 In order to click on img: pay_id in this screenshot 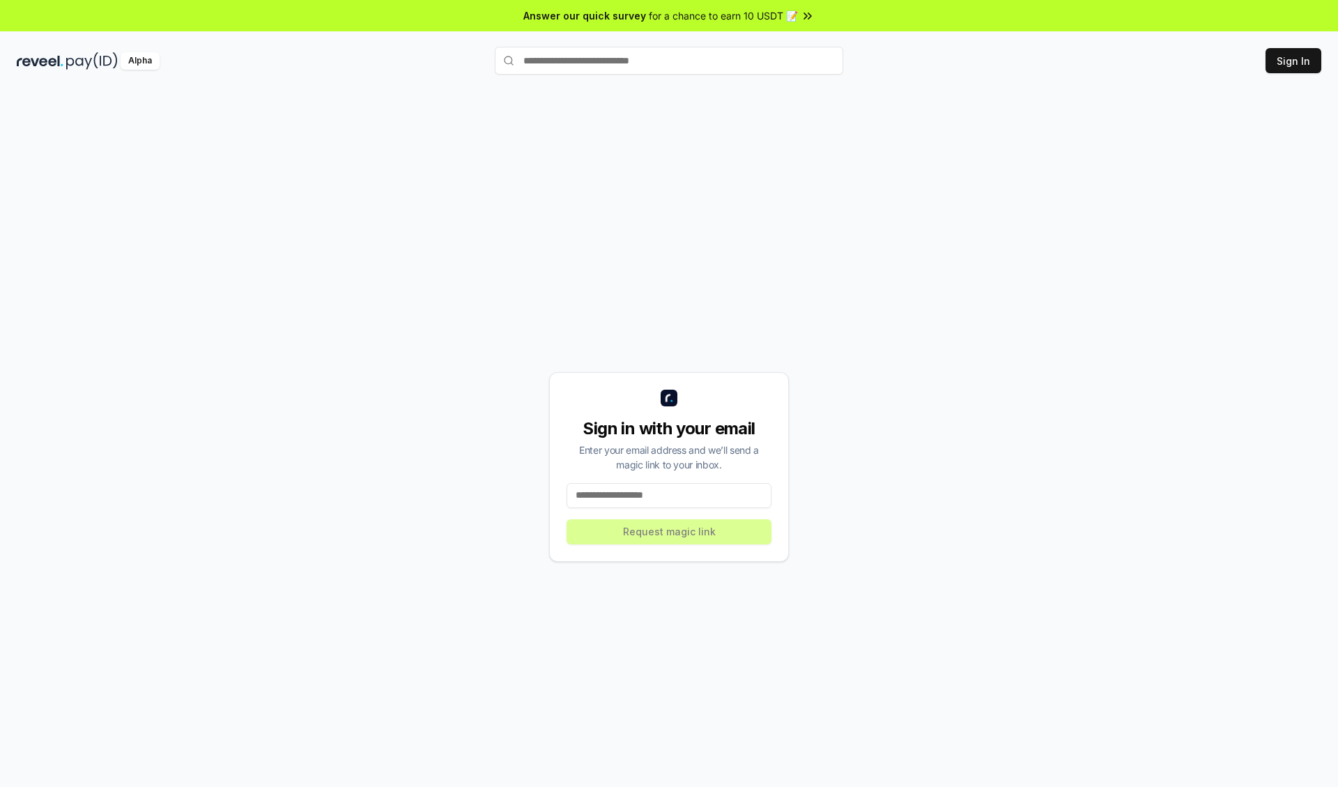, I will do `click(92, 61)`.